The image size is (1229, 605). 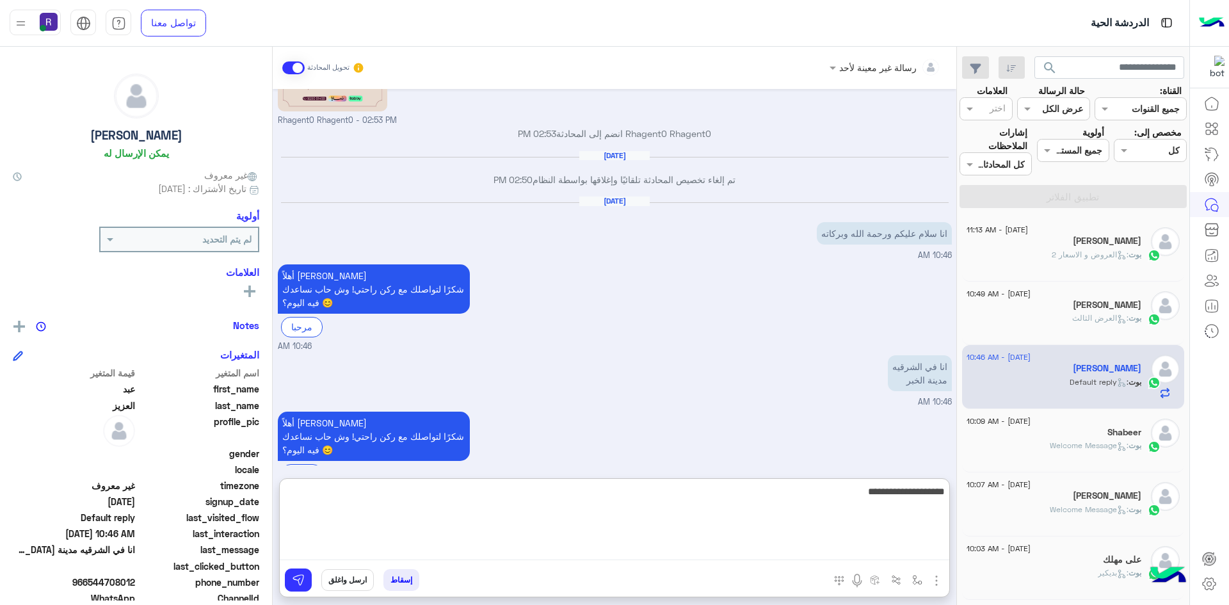 I want to click on h5: ابراهيم, so click(x=1107, y=496).